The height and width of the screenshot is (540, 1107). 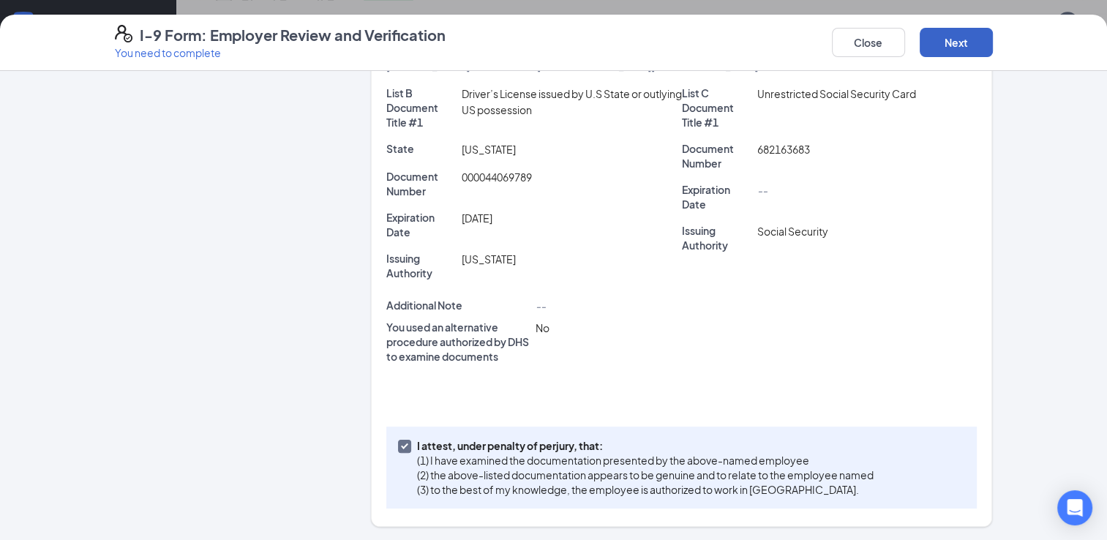 I want to click on p: You used an alternative procedure authorized by DHS to examine documents, so click(x=458, y=342).